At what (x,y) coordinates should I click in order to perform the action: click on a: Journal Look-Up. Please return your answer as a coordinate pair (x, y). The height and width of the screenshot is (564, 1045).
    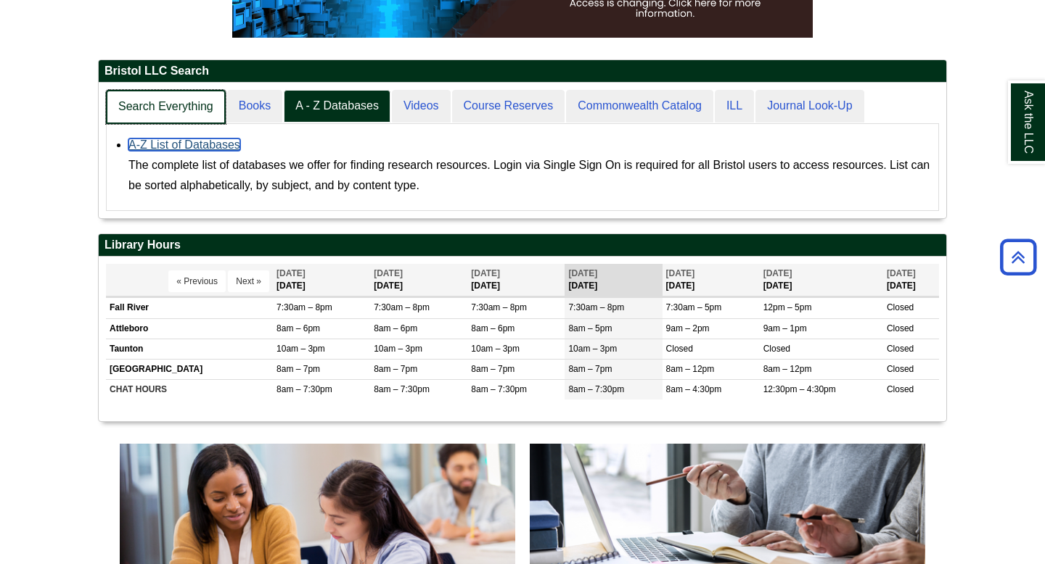
    Looking at the image, I should click on (809, 106).